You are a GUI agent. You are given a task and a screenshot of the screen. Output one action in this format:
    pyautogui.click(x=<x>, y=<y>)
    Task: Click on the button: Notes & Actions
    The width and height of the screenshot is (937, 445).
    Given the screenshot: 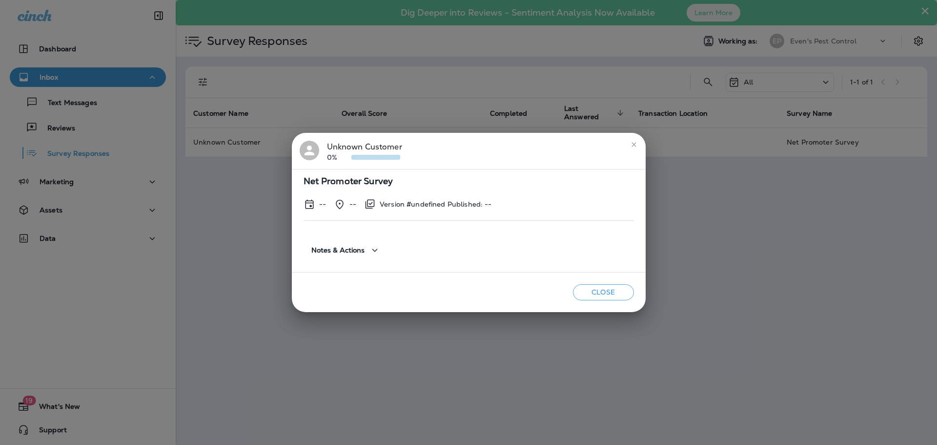 What is the action you would take?
    pyautogui.click(x=346, y=250)
    